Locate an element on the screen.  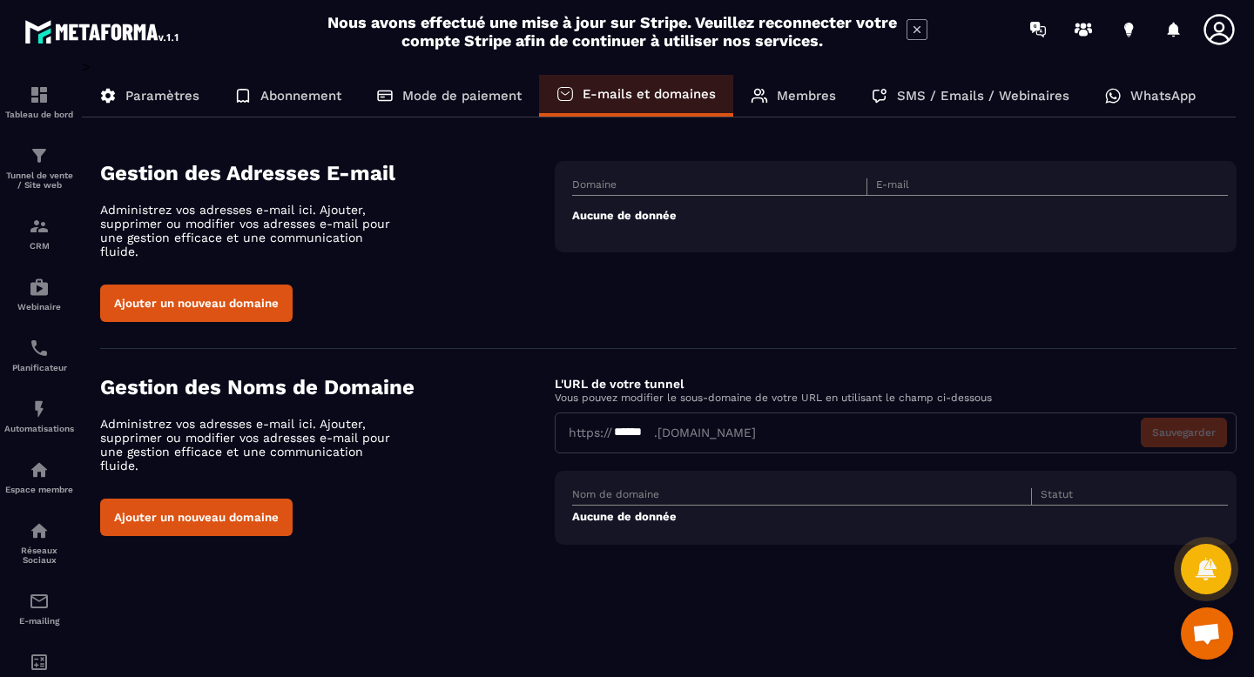
h4: Gestion des Adresses E-mail is located at coordinates (327, 173).